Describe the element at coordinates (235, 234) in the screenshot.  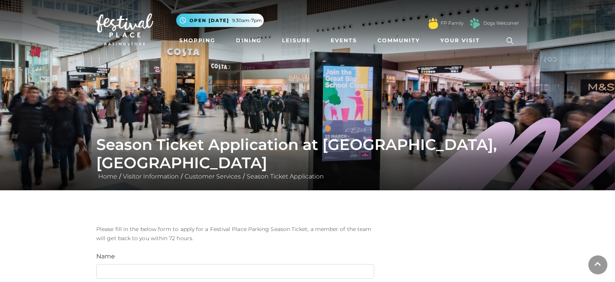
I see `p: Please fill in the below form to apply for a Festival Place Parking Season Ticket, a member of th...` at that location.